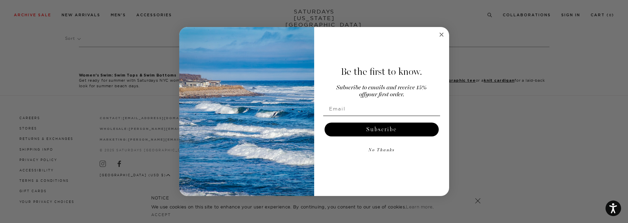  I want to click on span: off, so click(362, 94).